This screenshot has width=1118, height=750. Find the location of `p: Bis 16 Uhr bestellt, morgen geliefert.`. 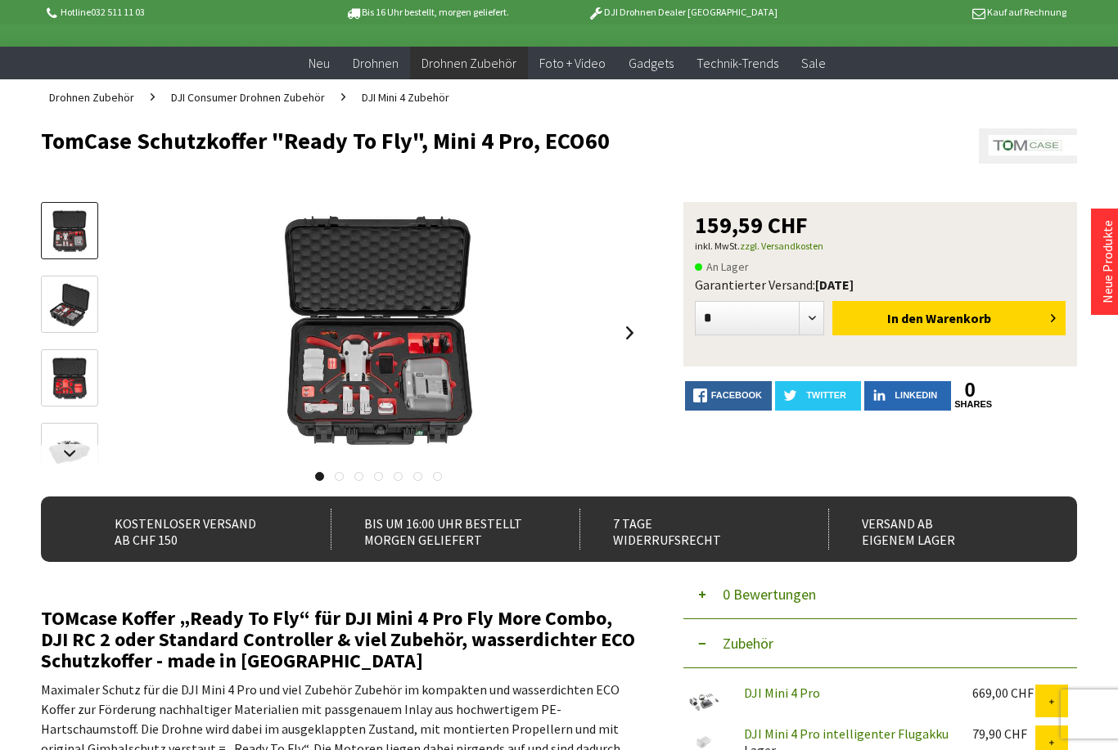

p: Bis 16 Uhr bestellt, morgen geliefert. is located at coordinates (426, 12).